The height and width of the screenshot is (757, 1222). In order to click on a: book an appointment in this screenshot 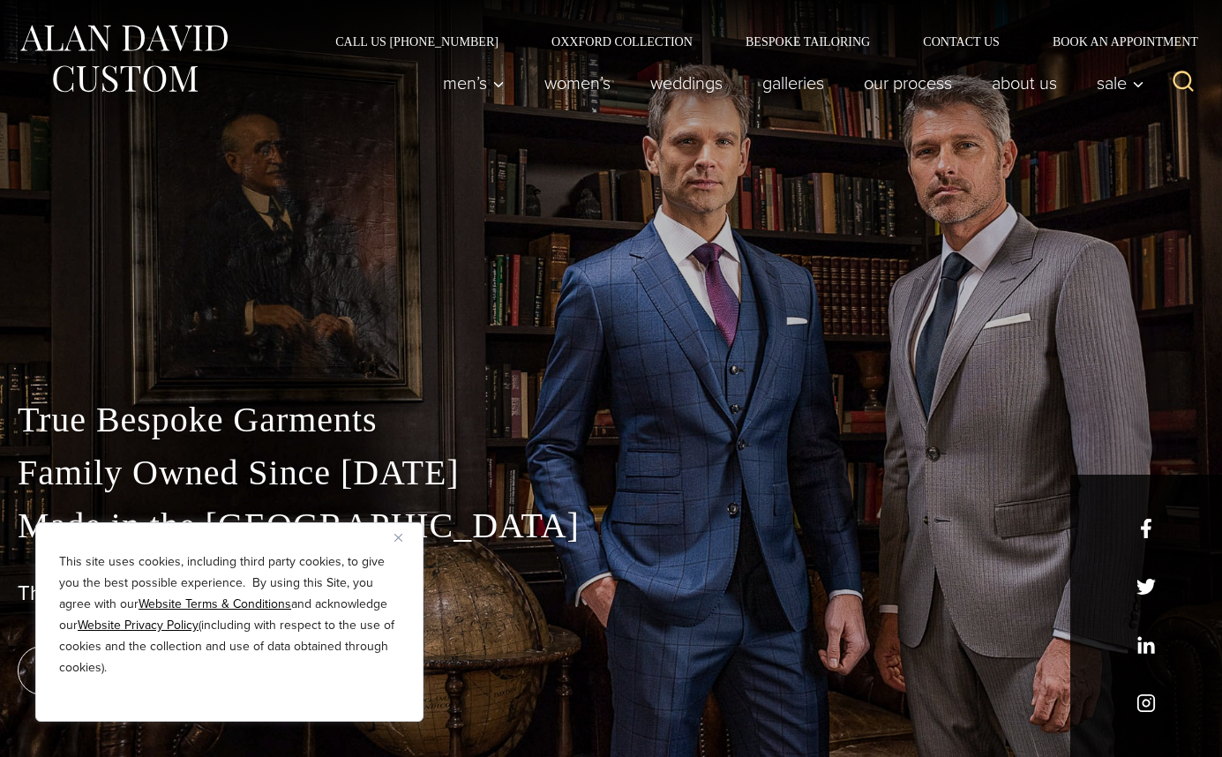, I will do `click(141, 671)`.